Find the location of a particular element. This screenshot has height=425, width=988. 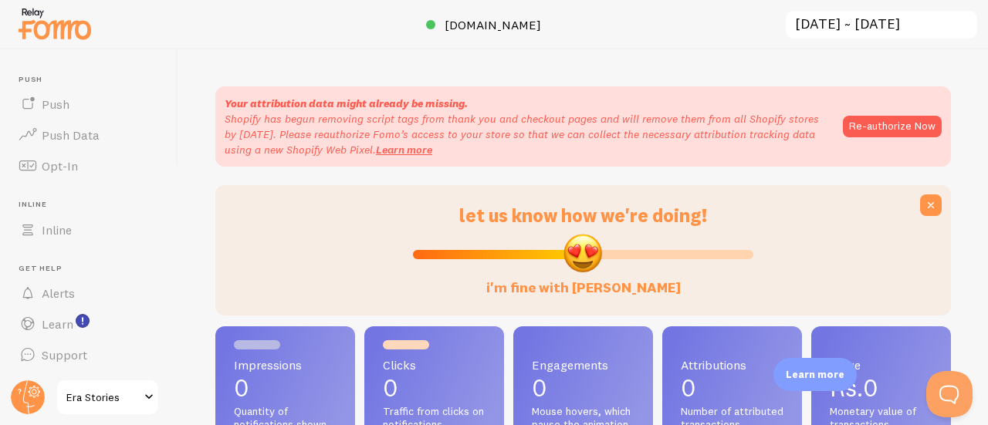

span: Push Data is located at coordinates (70, 135).